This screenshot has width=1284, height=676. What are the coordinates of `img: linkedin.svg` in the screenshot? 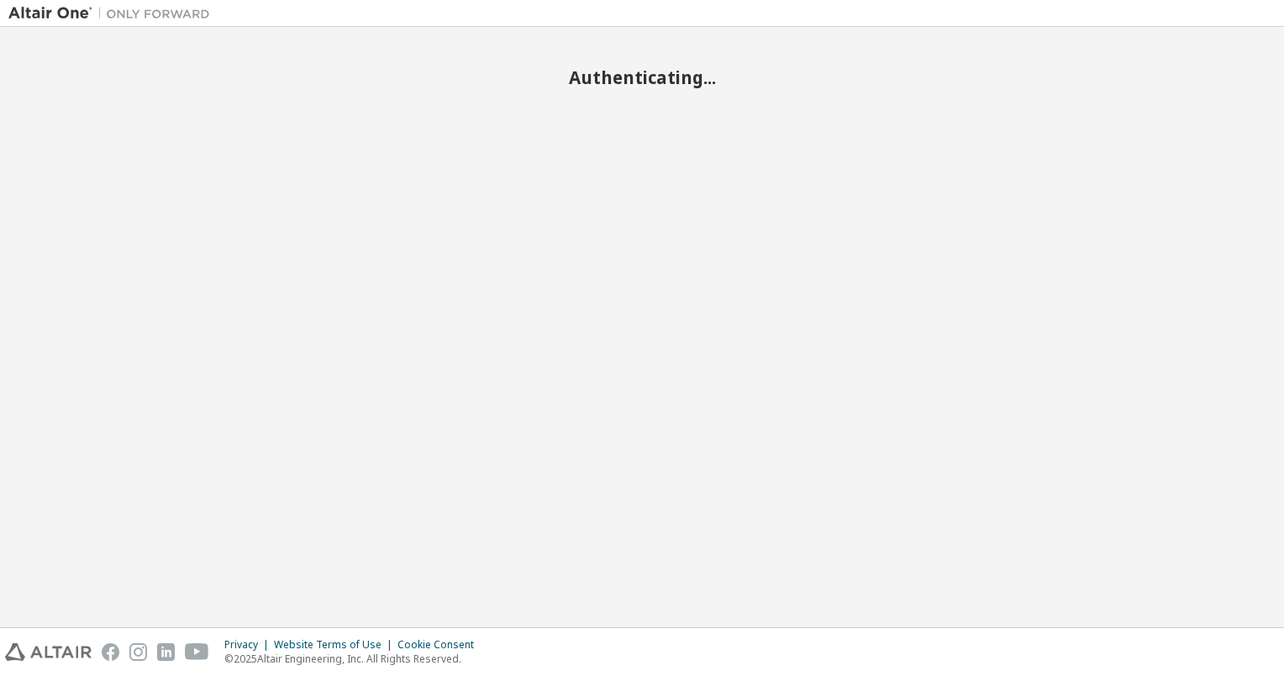 It's located at (166, 651).